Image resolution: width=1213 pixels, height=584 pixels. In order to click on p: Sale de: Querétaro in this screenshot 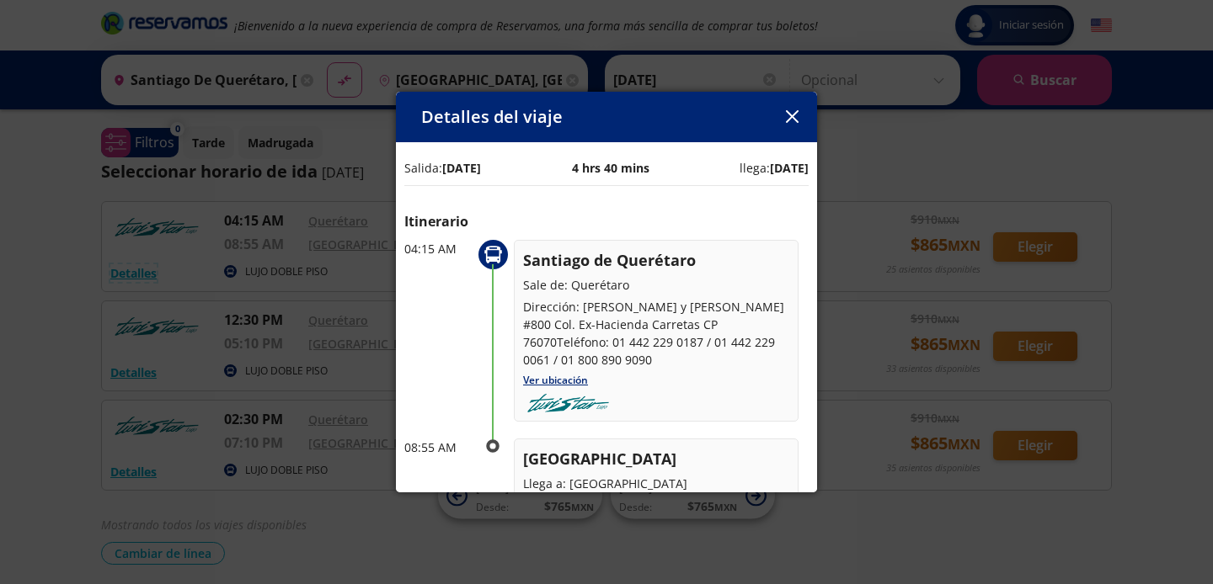, I will do `click(656, 285)`.